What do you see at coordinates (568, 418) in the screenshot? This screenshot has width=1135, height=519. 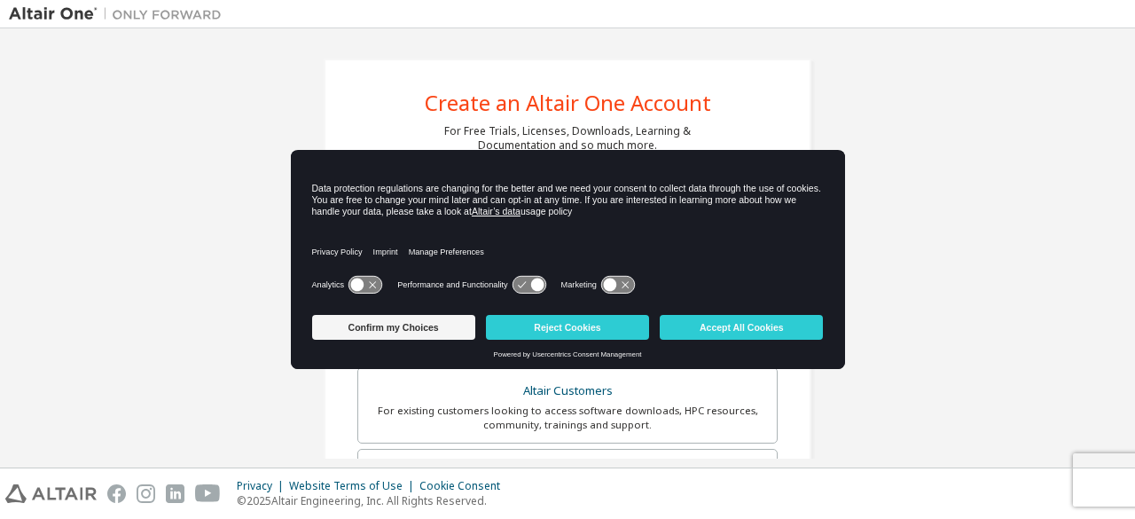 I see `div: For existing customers looking to access software downloads, HPC resources, community, trainings ...` at bounding box center [568, 418].